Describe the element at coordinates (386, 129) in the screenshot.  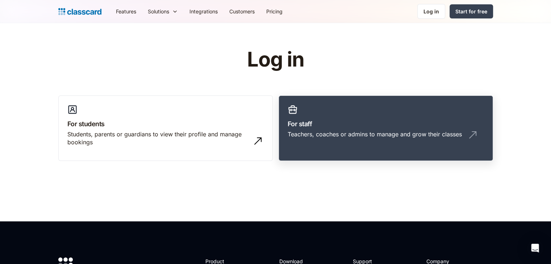
I see `a: For staffTeachers, coaches or admins to manage and grow their classes` at that location.